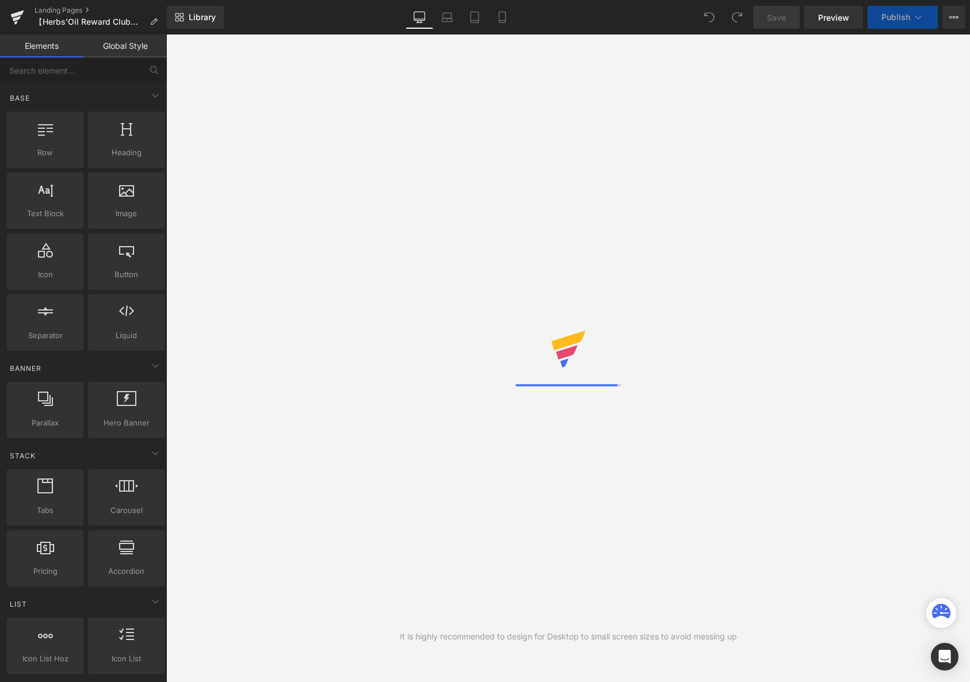  What do you see at coordinates (125, 46) in the screenshot?
I see `a: Global Style` at bounding box center [125, 46].